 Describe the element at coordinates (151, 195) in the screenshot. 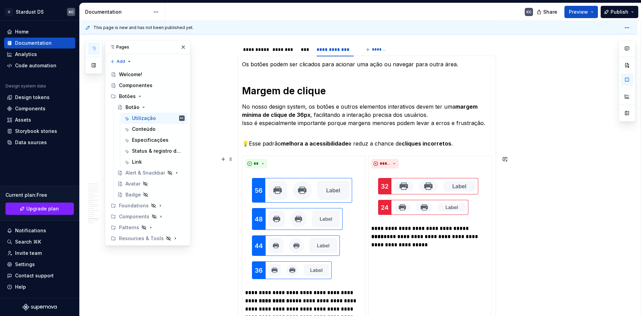

I see `a: Badge` at that location.